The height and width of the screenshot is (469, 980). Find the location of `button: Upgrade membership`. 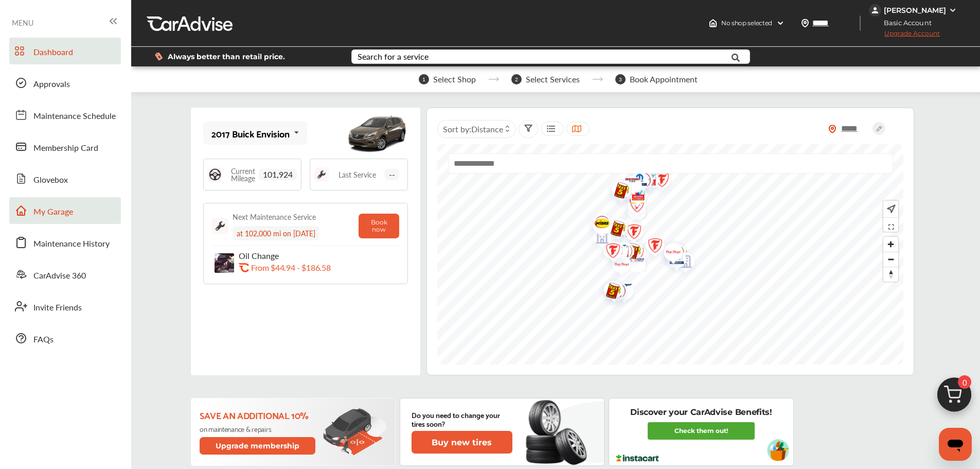

button: Upgrade membership is located at coordinates (258, 446).